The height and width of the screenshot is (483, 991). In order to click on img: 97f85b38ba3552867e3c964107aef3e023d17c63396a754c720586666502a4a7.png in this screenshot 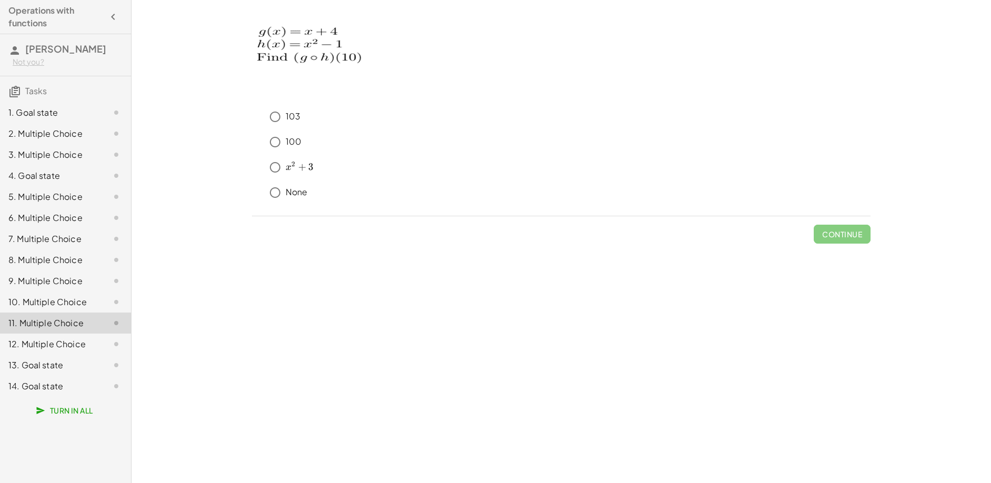, I will do `click(327, 59)`.